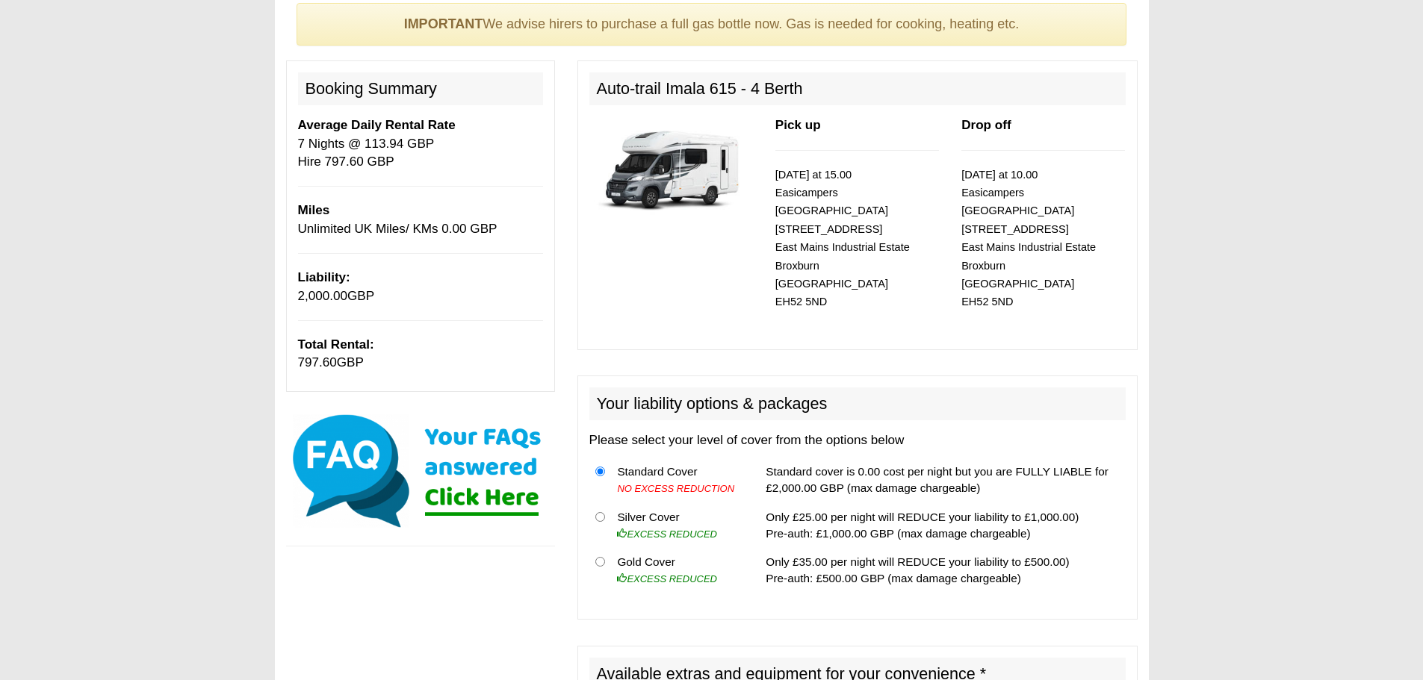 Image resolution: width=1423 pixels, height=680 pixels. What do you see at coordinates (323, 296) in the screenshot?
I see `span: 2,000.00` at bounding box center [323, 296].